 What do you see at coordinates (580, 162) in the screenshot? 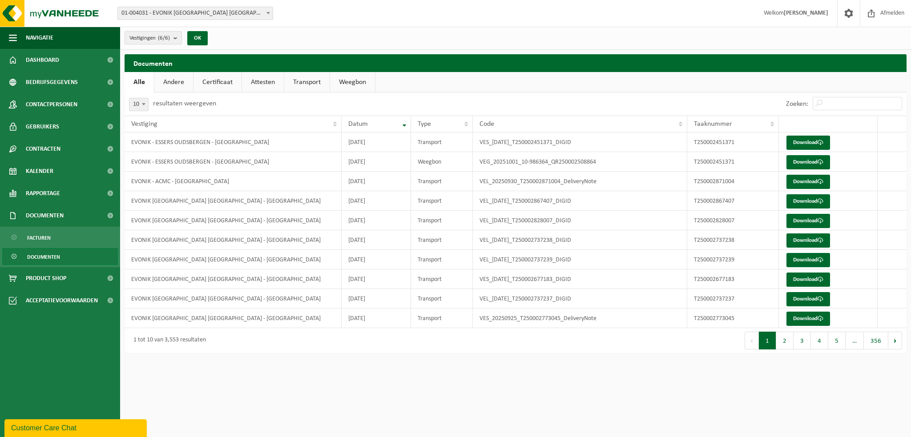
I see `td: VEG_20251001_10-986364_QR250002508864` at bounding box center [580, 162].